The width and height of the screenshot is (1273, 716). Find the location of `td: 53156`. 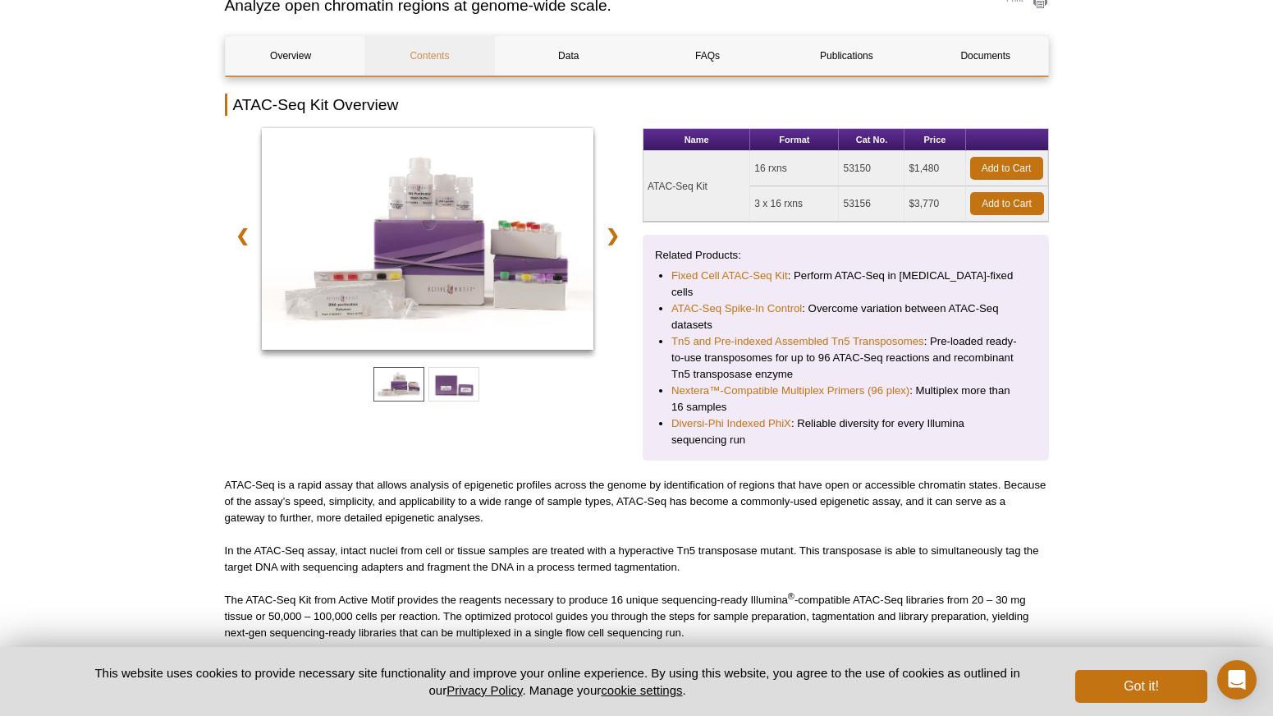

td: 53156 is located at coordinates (872, 204).